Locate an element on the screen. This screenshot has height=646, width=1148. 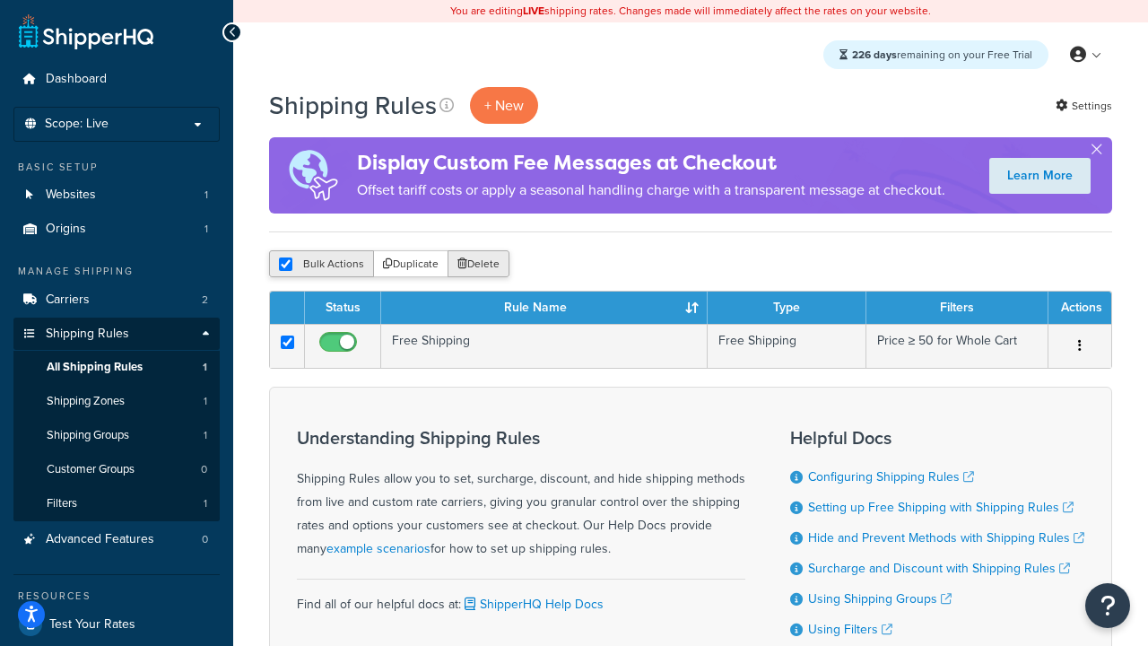
li: Origins is located at coordinates (117, 229).